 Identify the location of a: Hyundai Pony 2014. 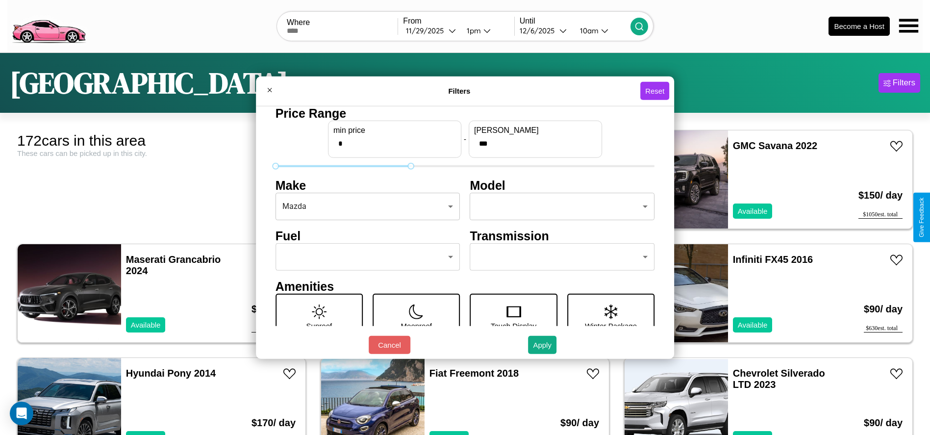
(171, 373).